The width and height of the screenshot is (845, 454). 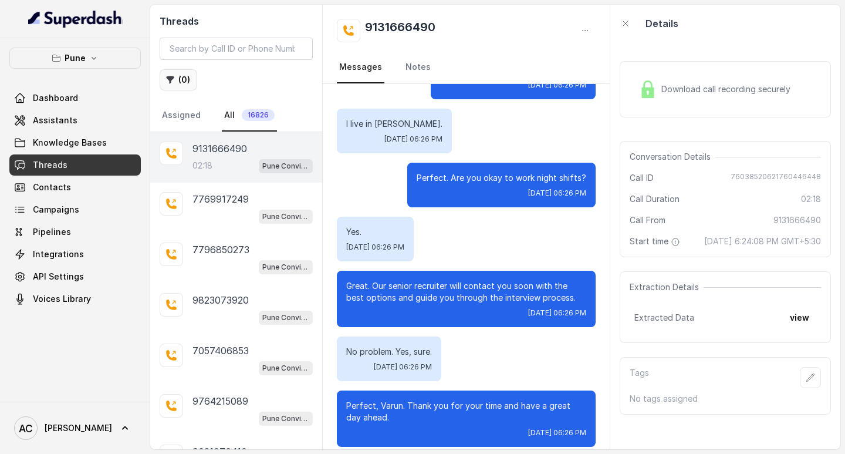 What do you see at coordinates (221, 199) in the screenshot?
I see `p: 7769917249` at bounding box center [221, 199].